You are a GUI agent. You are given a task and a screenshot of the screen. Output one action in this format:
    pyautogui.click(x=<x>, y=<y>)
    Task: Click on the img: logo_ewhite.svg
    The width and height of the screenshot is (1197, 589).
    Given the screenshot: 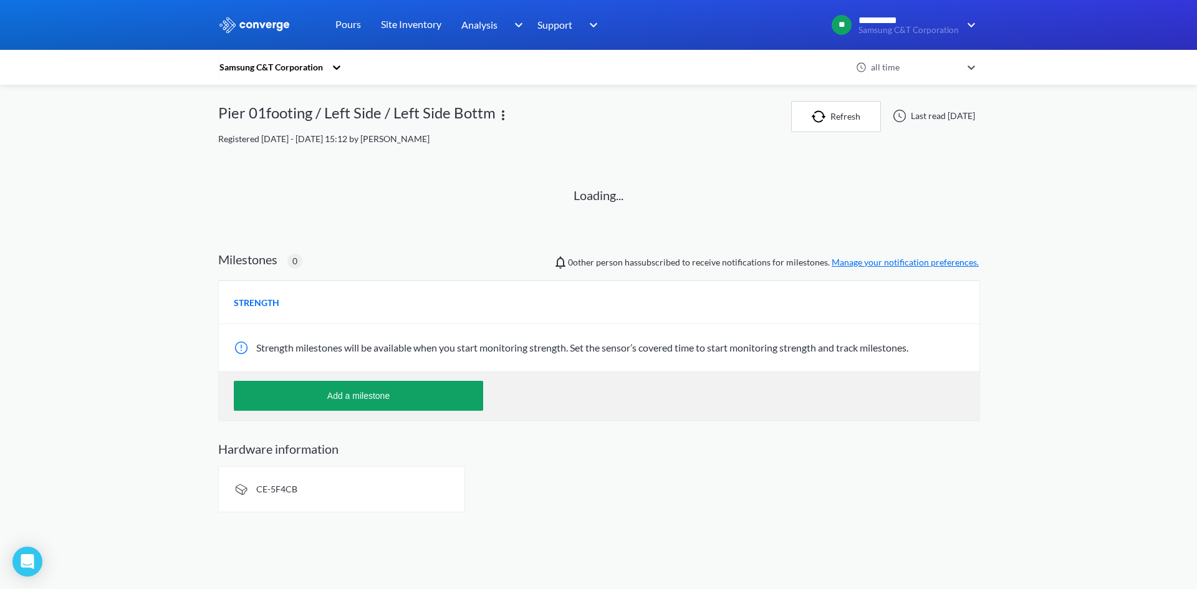 What is the action you would take?
    pyautogui.click(x=254, y=25)
    